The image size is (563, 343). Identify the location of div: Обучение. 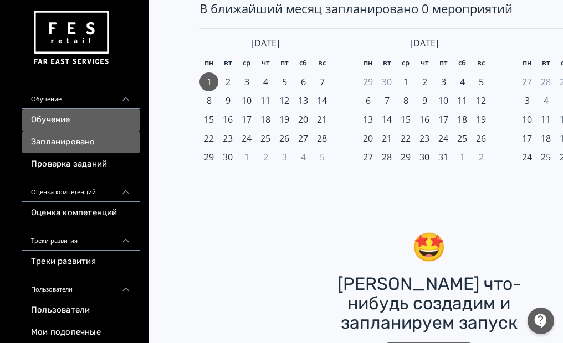
(81, 96).